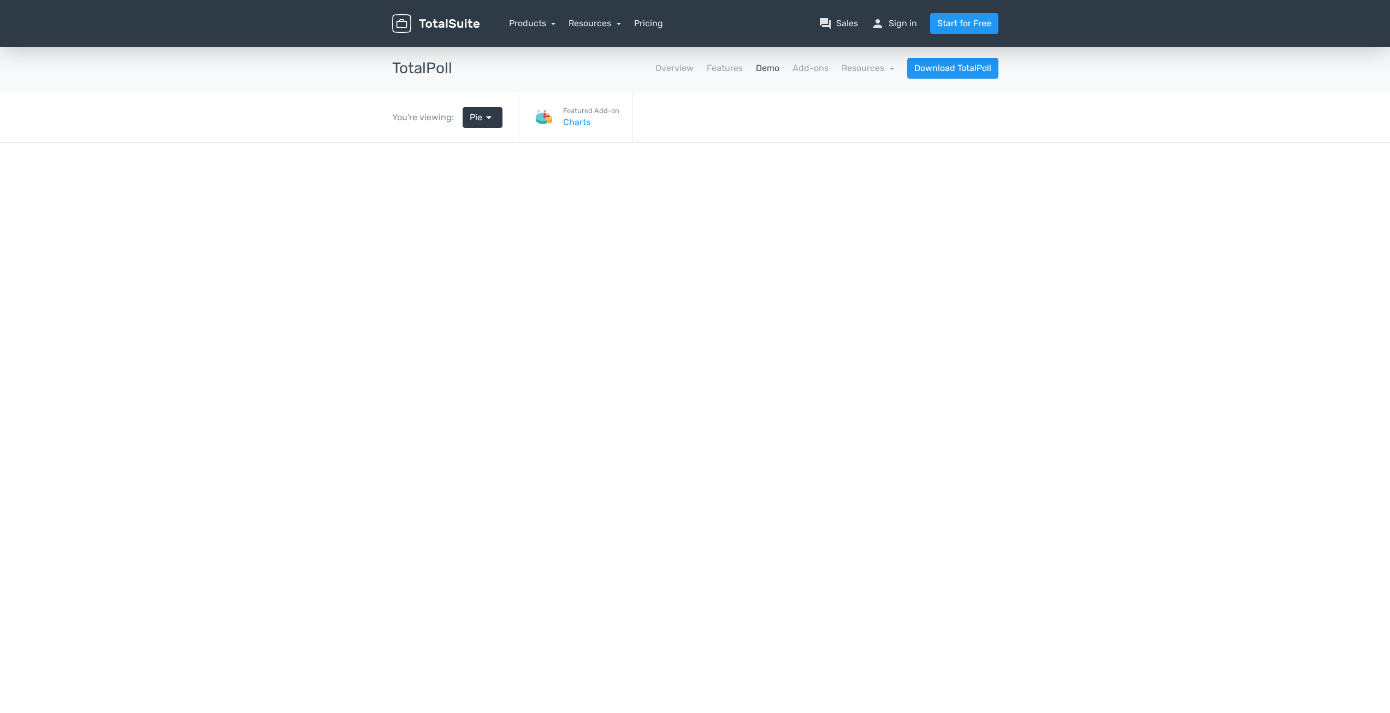 This screenshot has width=1390, height=713. What do you see at coordinates (825, 23) in the screenshot?
I see `span: question_answer` at bounding box center [825, 23].